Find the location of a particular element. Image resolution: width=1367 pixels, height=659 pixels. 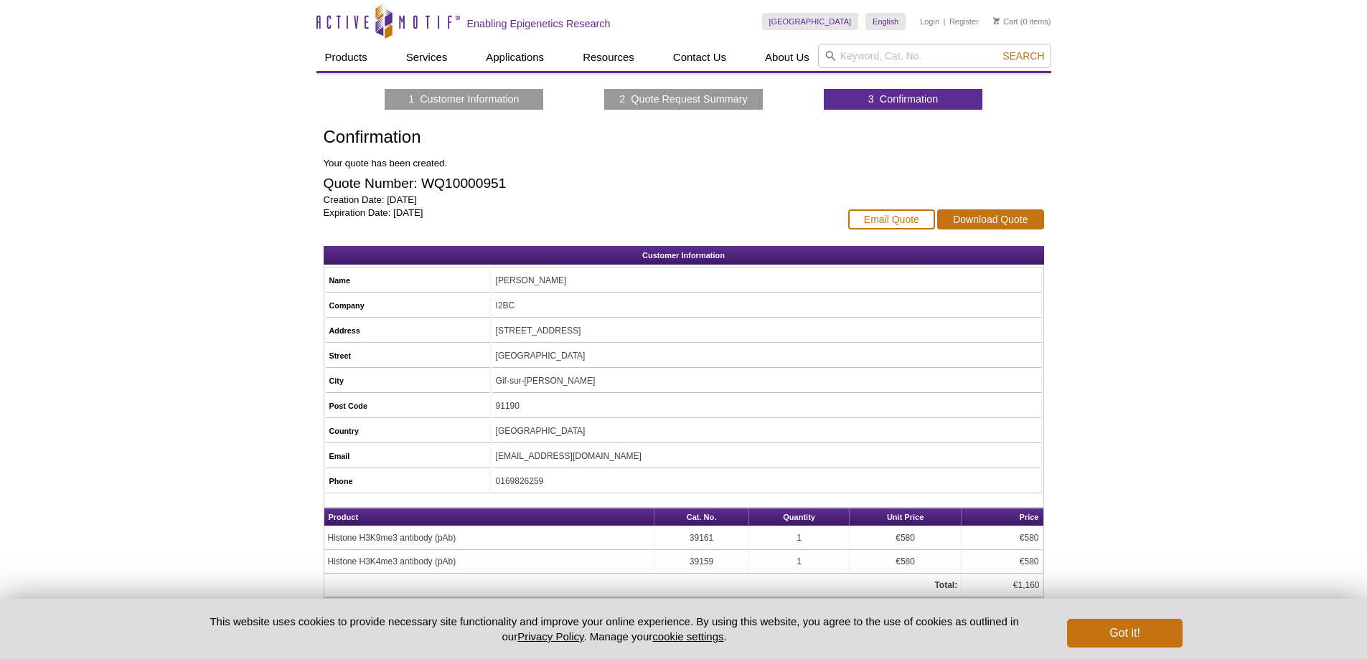

th: Quantity is located at coordinates (799, 517).